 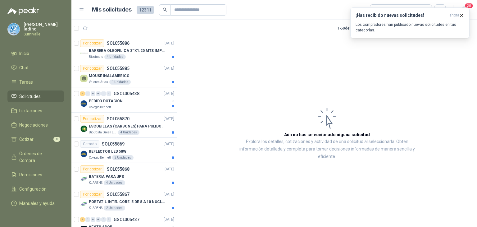 I want to click on img: Logo peakr, so click(x=23, y=11).